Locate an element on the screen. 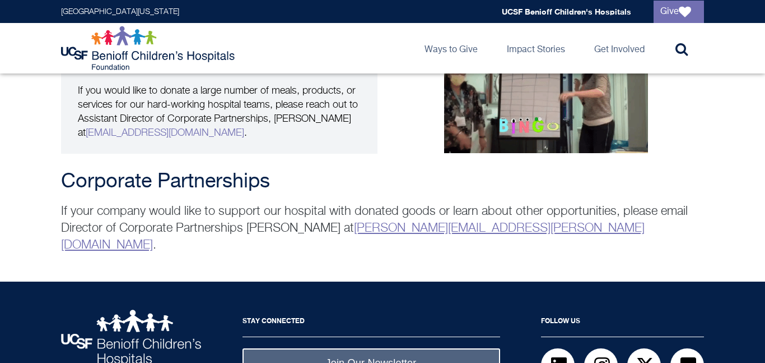 The width and height of the screenshot is (765, 363). a: Give is located at coordinates (679, 12).